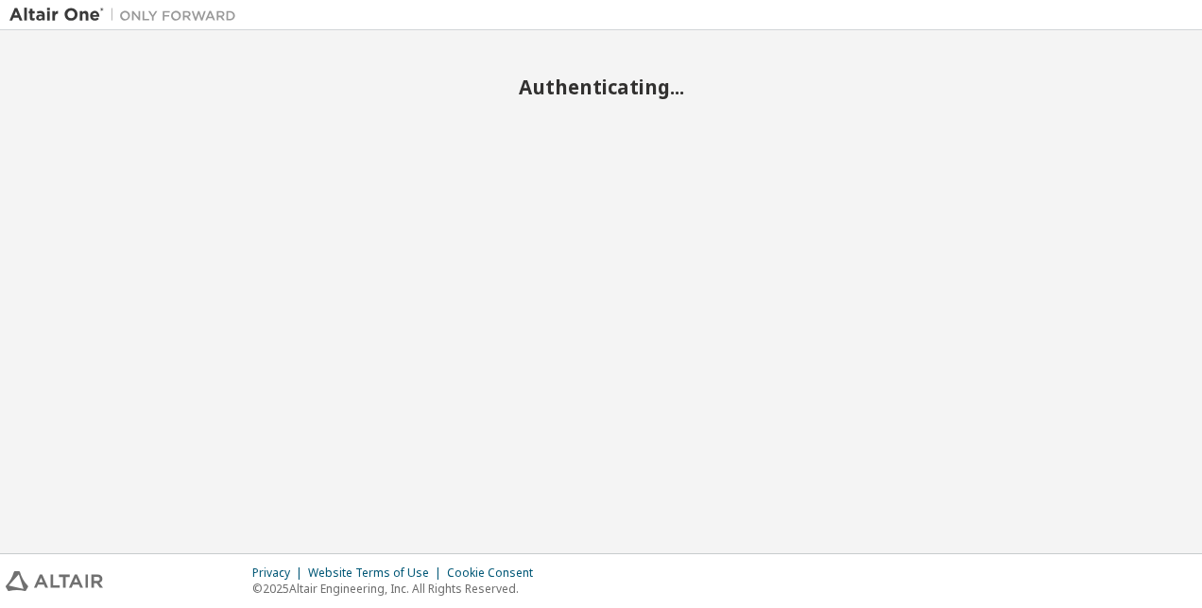 The image size is (1202, 608). What do you see at coordinates (398, 589) in the screenshot?
I see `p: © 2025 Altair Engineering, Inc. All Rights Reserved.` at bounding box center [398, 589].